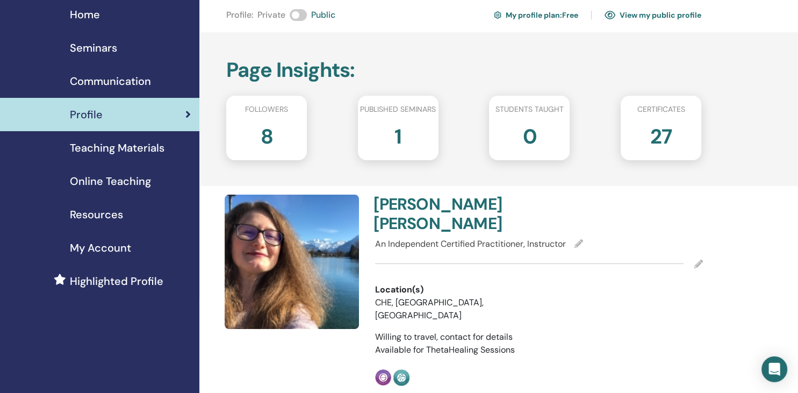  What do you see at coordinates (470, 243) in the screenshot?
I see `span: An Independent Certified Practitioner, Instructor` at bounding box center [470, 243].